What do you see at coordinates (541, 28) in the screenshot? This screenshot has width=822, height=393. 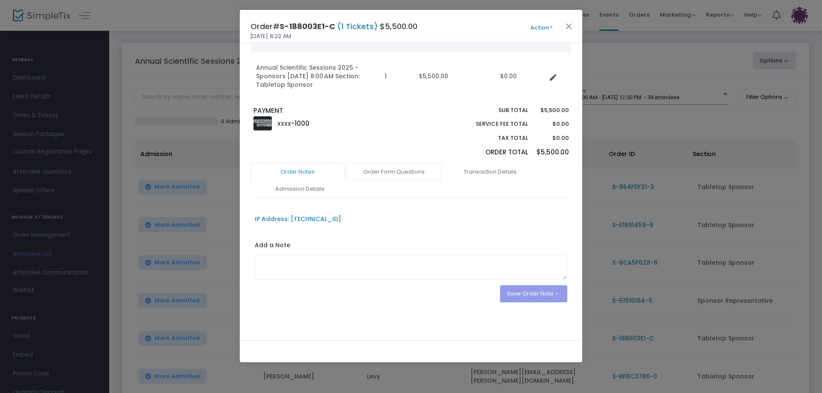 I see `button: Action` at bounding box center [541, 28].